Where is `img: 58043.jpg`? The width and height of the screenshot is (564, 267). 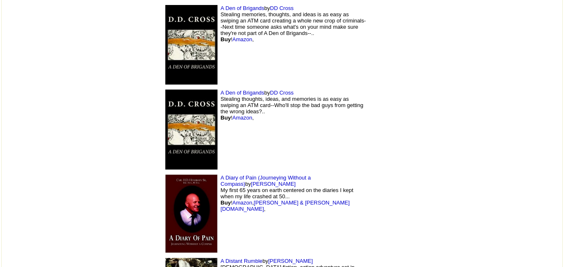 img: 58043.jpg is located at coordinates (191, 130).